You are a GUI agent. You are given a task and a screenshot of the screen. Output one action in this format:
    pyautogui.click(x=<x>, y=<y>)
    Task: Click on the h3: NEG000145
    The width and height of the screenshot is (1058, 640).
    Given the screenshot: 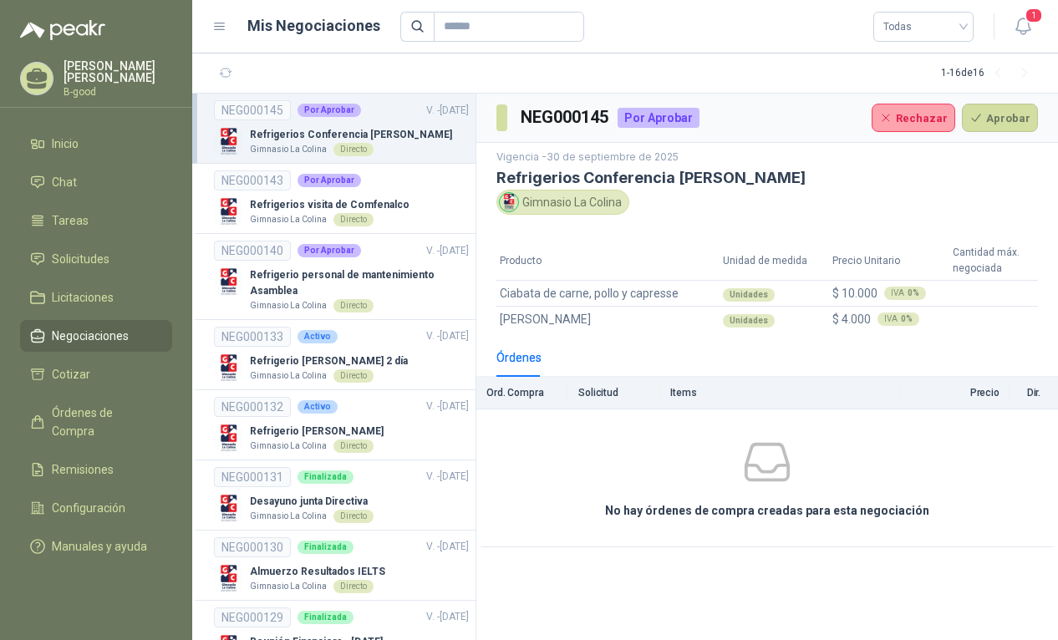 What is the action you would take?
    pyautogui.click(x=566, y=117)
    